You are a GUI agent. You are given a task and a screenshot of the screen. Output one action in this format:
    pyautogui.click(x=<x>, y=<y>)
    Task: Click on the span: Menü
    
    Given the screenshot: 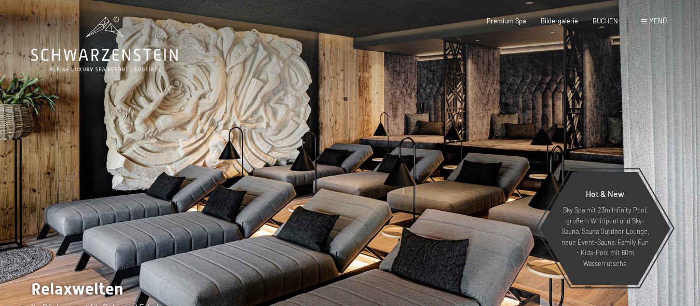 What is the action you would take?
    pyautogui.click(x=658, y=21)
    